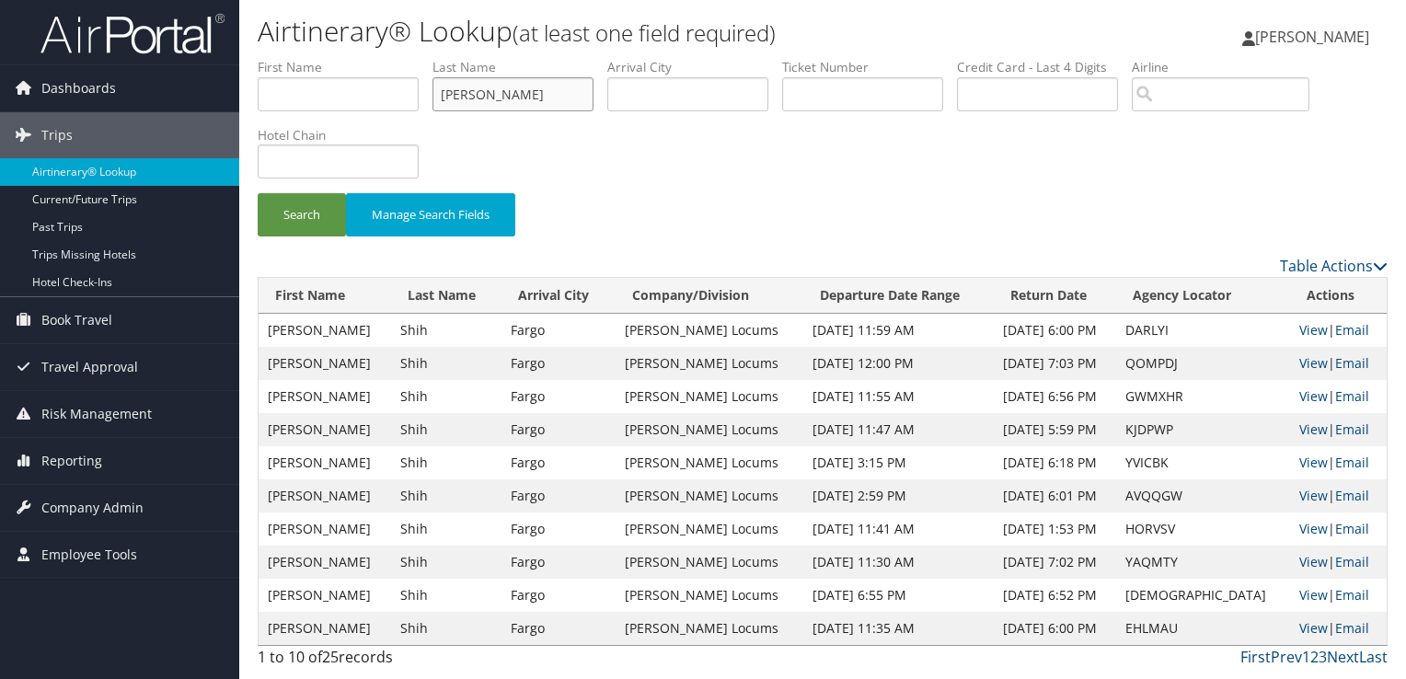 The width and height of the screenshot is (1406, 679). I want to click on th: Agency Locator: activate to sort column ascending, so click(1202, 295).